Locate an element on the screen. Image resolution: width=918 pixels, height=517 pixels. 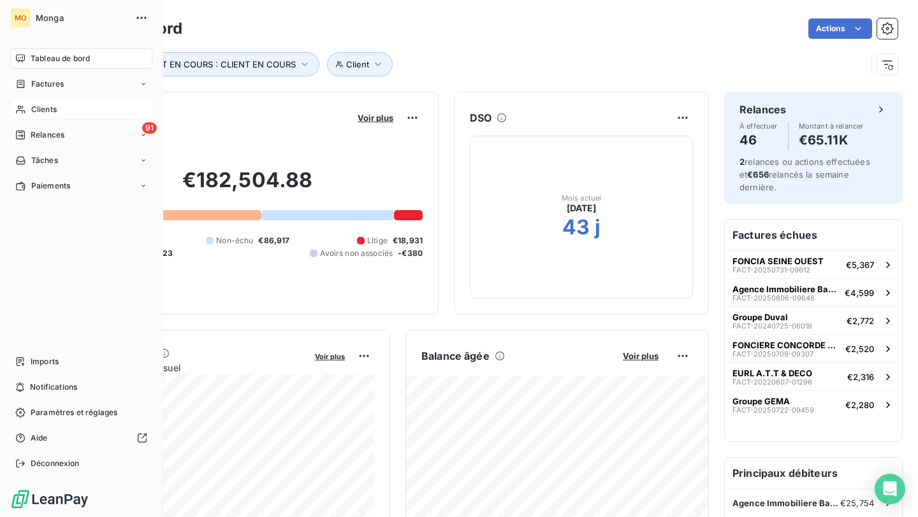
span: Avoirs non associés is located at coordinates (356, 254).